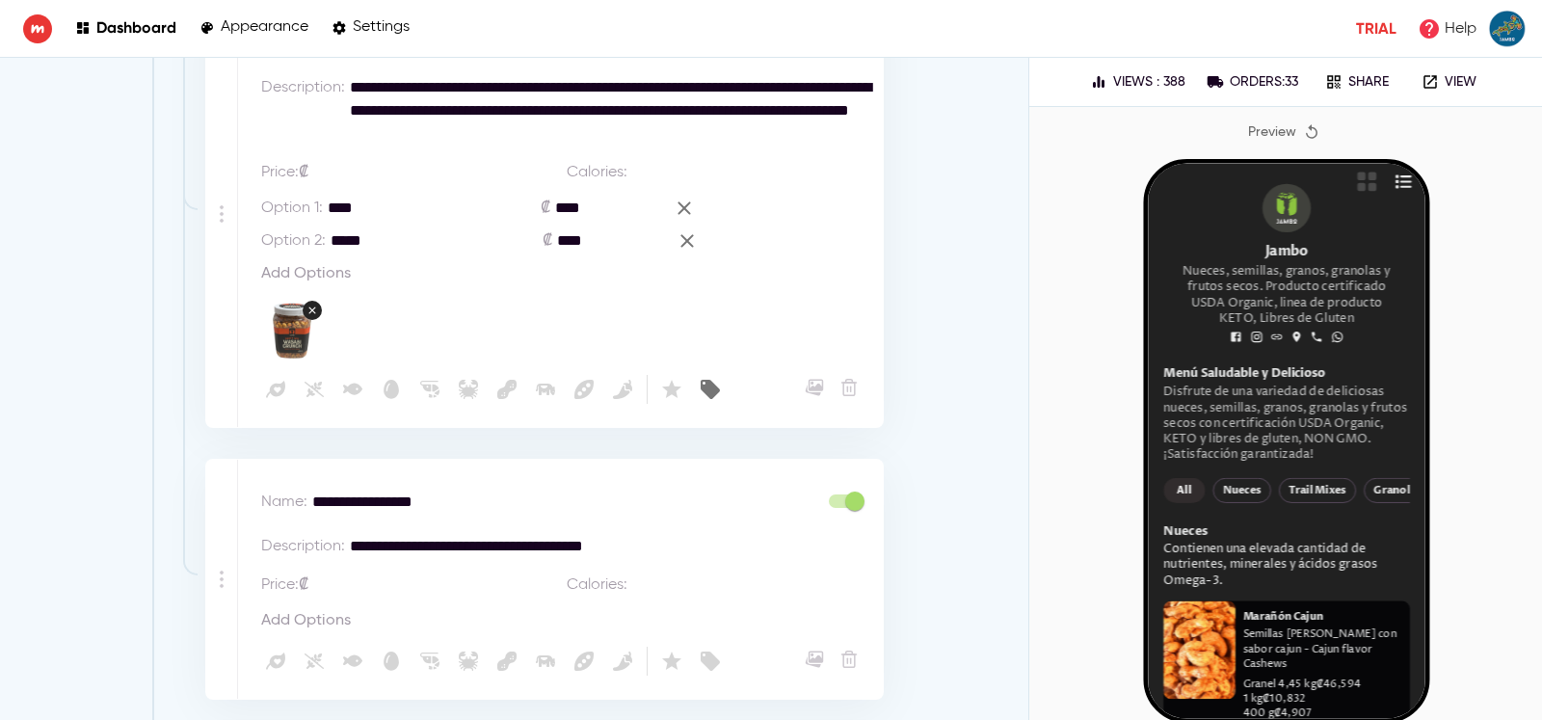  I want to click on a: social-link-WHATSAPP, so click(210, 193).